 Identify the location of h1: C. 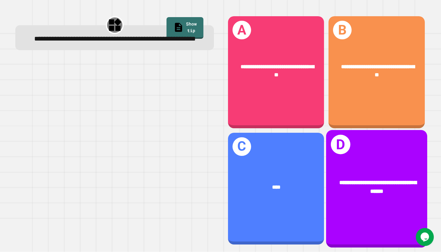
(242, 147).